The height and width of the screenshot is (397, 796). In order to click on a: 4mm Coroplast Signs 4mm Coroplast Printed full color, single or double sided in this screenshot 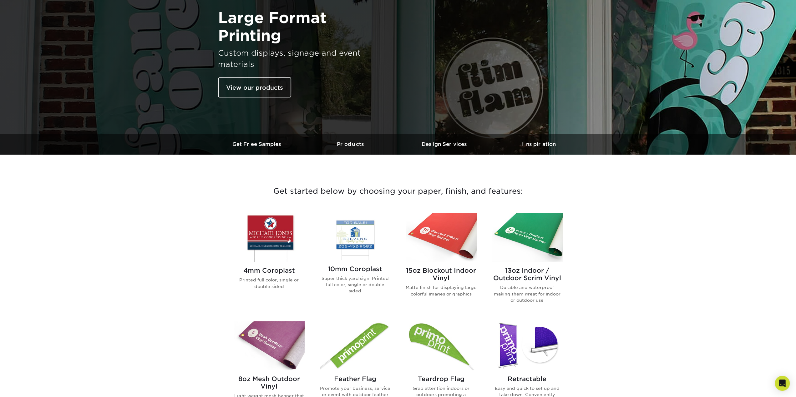, I will do `click(269, 263)`.